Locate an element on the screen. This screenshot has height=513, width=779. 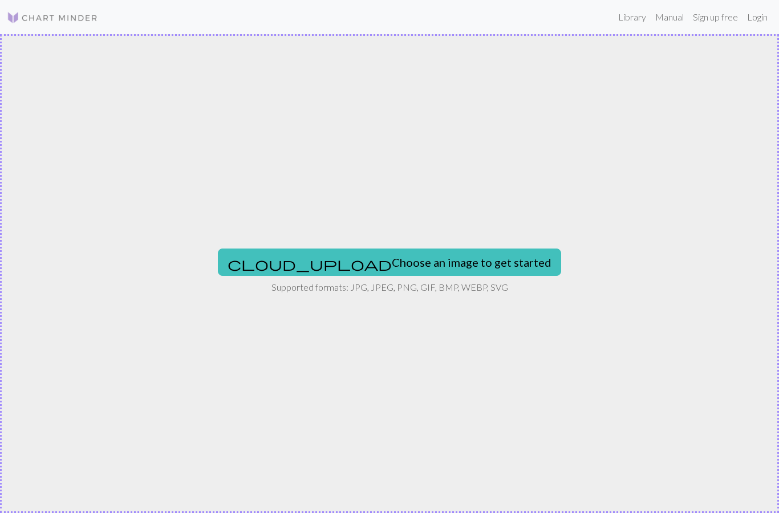
a: Login is located at coordinates (758, 17).